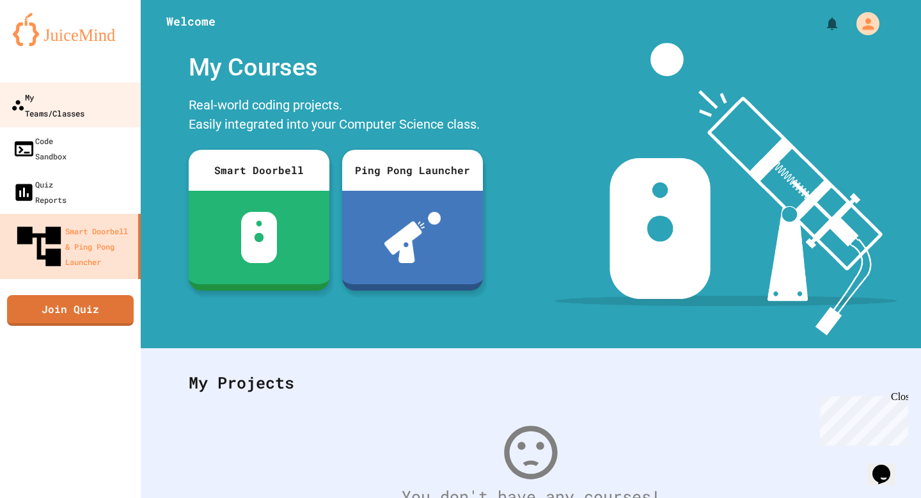 The width and height of the screenshot is (921, 498). What do you see at coordinates (259, 170) in the screenshot?
I see `div: Smart Doorbell` at bounding box center [259, 170].